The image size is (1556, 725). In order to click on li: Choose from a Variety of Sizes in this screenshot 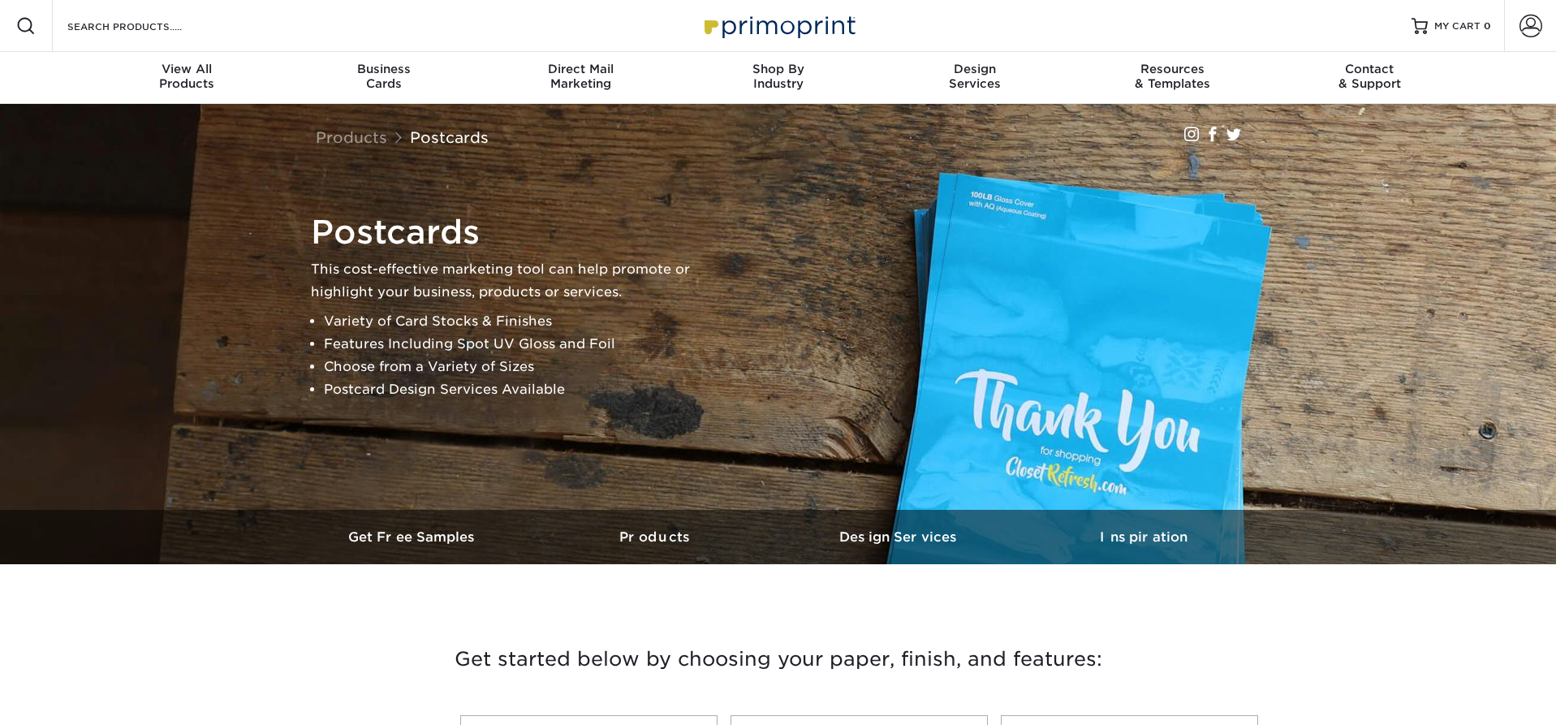, I will do `click(520, 367)`.